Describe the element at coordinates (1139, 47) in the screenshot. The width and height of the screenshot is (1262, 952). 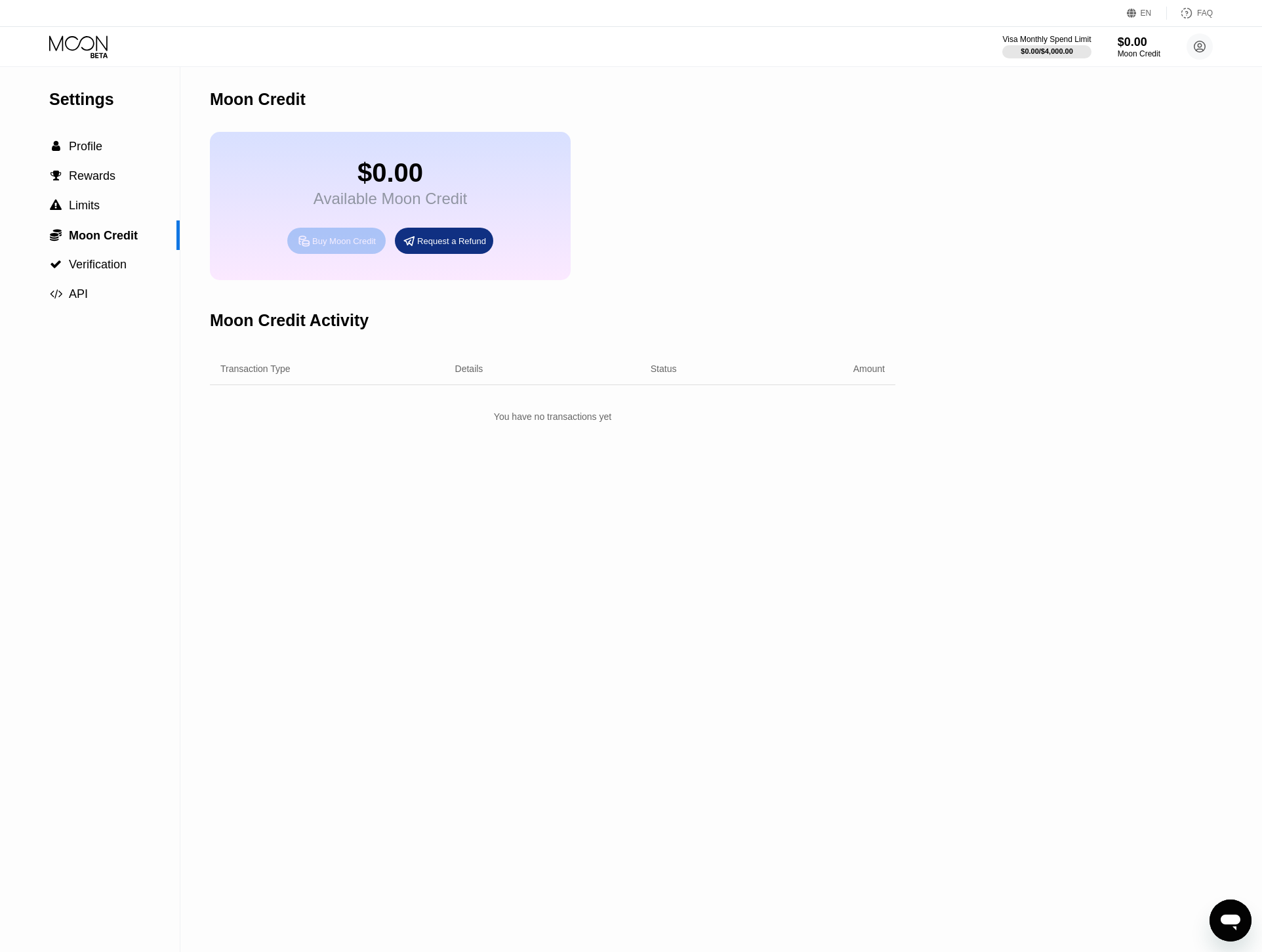
I see `div: $0.00Moon Credit` at that location.